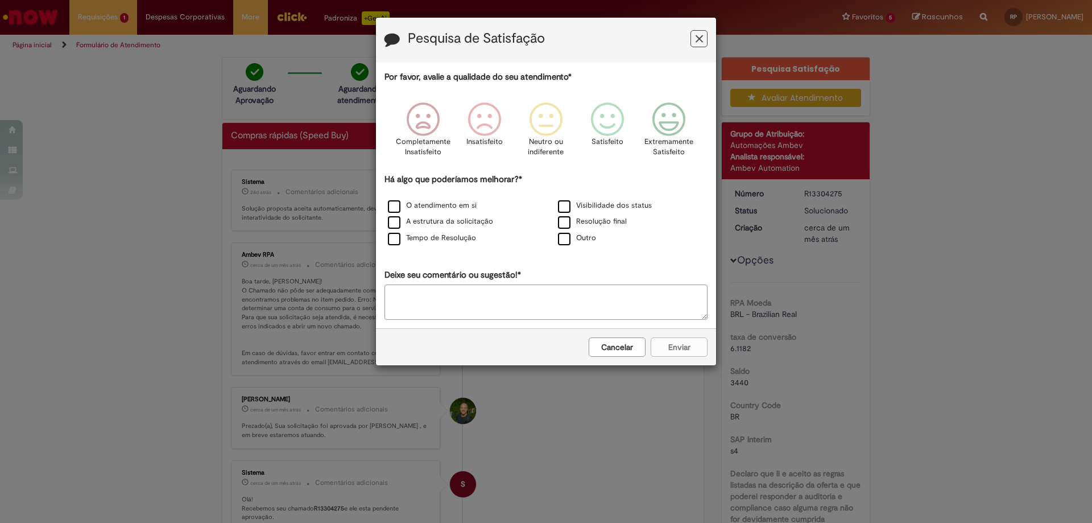  What do you see at coordinates (605, 205) in the screenshot?
I see `label: Visibilidade dos status` at bounding box center [605, 205].